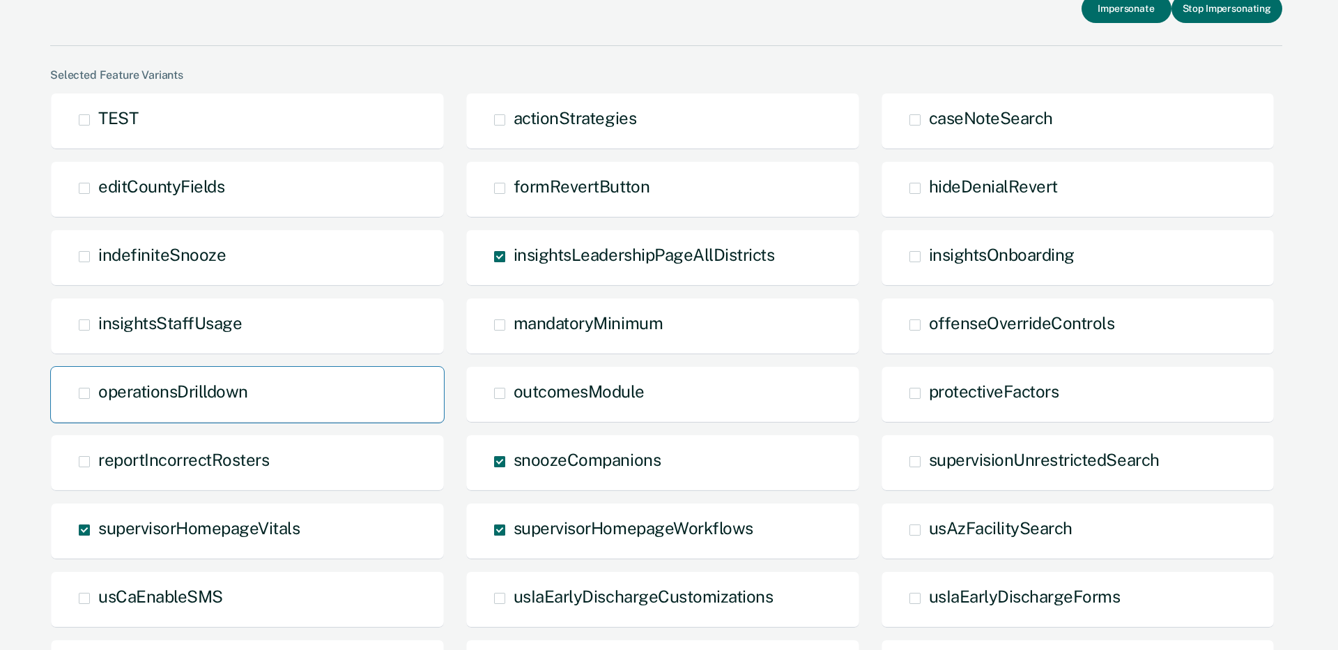 The height and width of the screenshot is (650, 1338). What do you see at coordinates (1025, 596) in the screenshot?
I see `span: usIaEarlyDischargeForms` at bounding box center [1025, 596].